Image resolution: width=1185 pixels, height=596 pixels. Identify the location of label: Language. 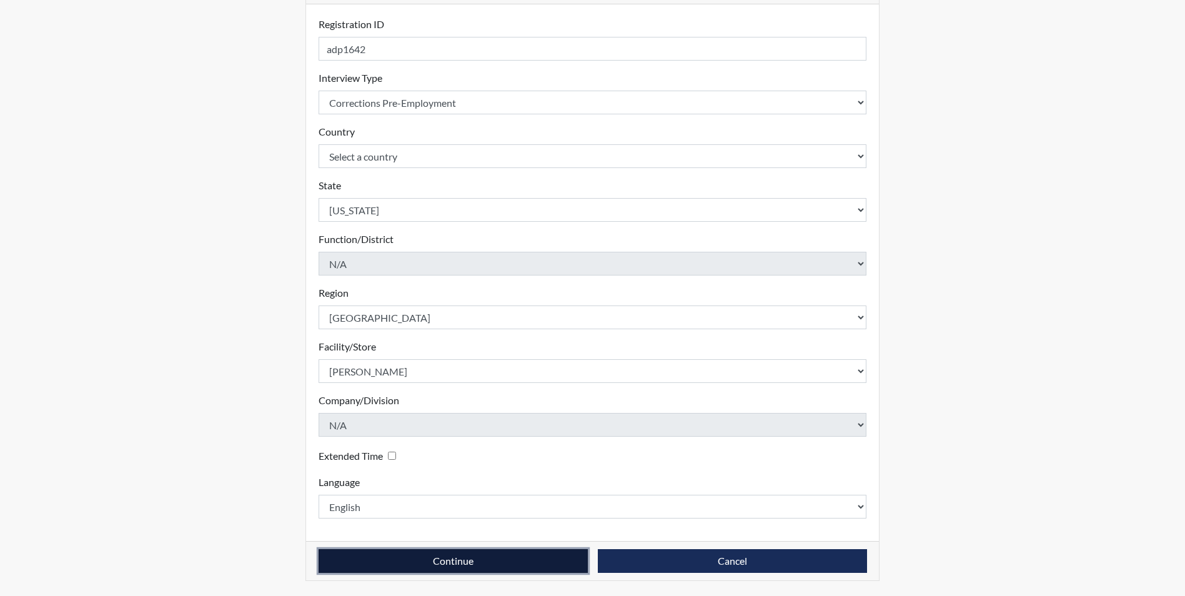
(339, 482).